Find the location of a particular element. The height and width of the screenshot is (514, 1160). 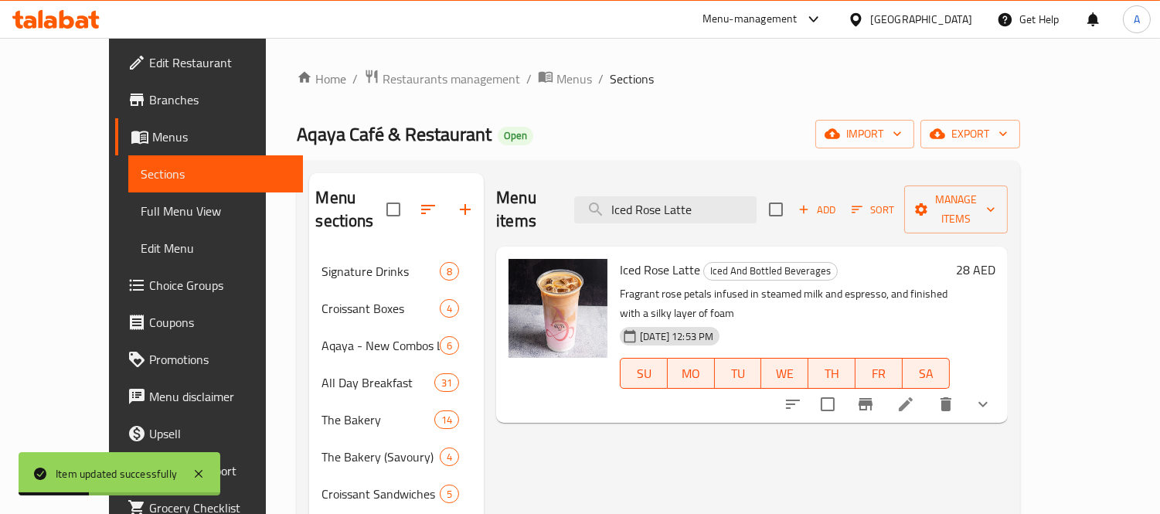

span: Edit Menu is located at coordinates (216, 248).